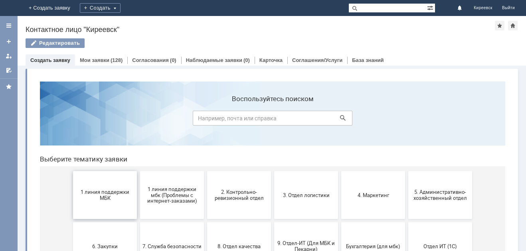  What do you see at coordinates (407, 171) in the screenshot?
I see `span: Отдел ИТ (1С)` at bounding box center [407, 171].